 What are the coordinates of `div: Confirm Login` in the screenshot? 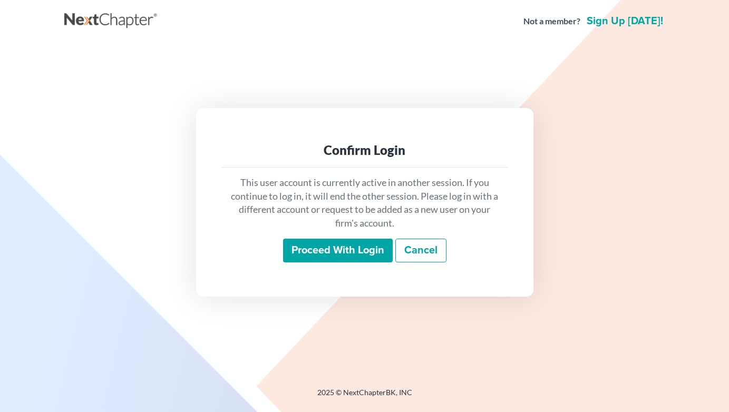 It's located at (365, 150).